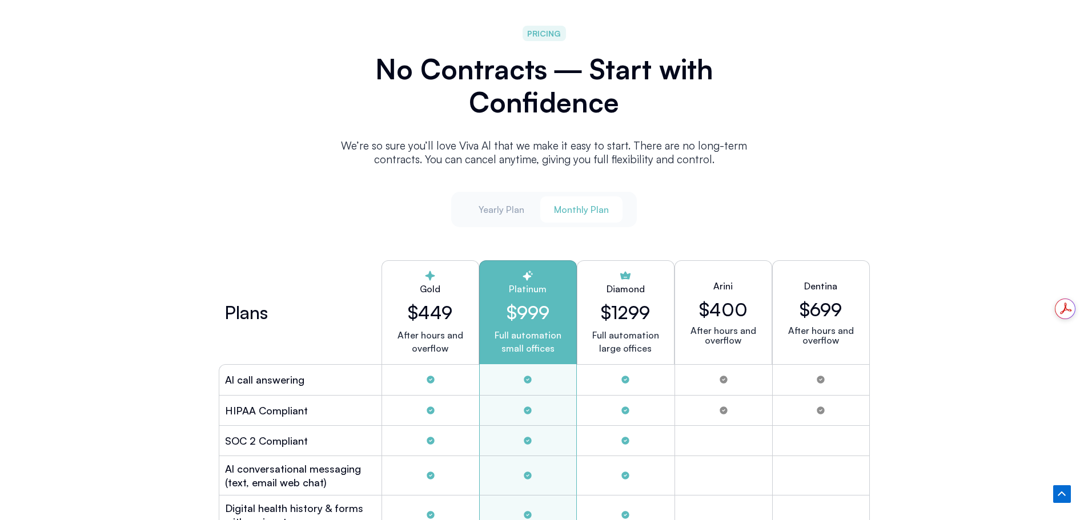 The height and width of the screenshot is (520, 1088). What do you see at coordinates (821, 286) in the screenshot?
I see `h2: Dentina` at bounding box center [821, 286].